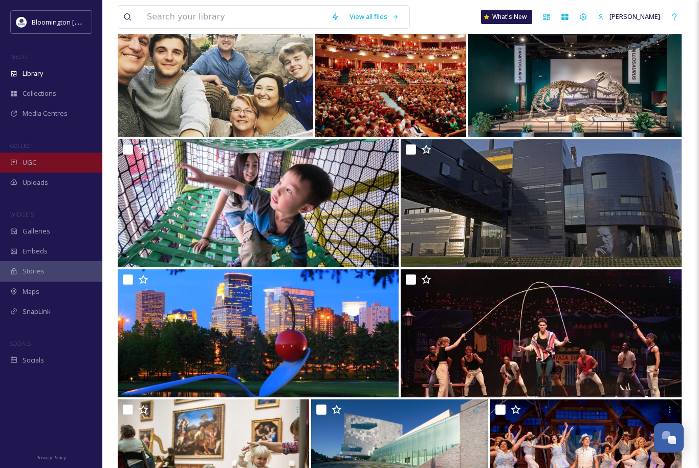  Describe the element at coordinates (51, 456) in the screenshot. I see `a: Privacy Policy` at that location.